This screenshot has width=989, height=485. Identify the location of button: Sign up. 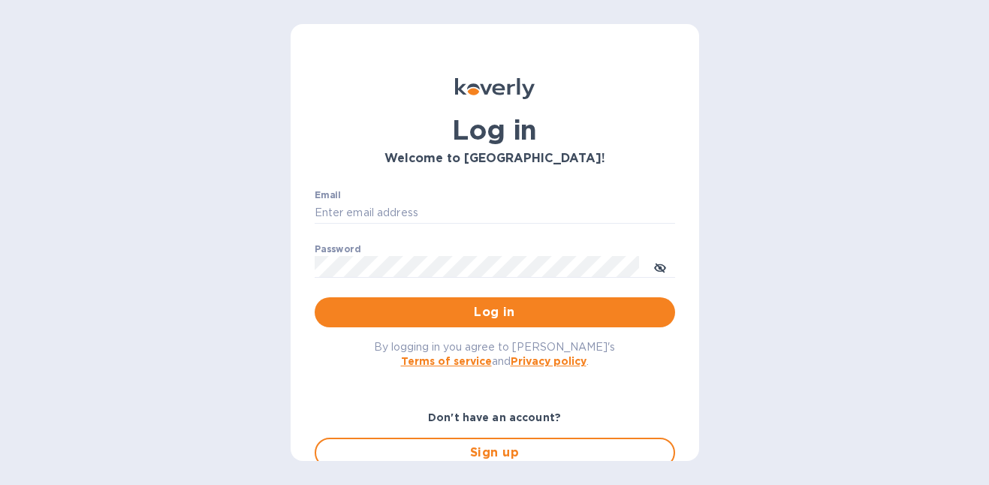
(495, 453).